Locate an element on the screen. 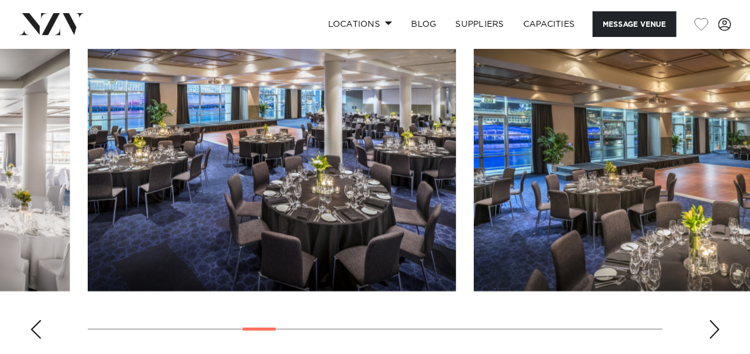  a: Locations is located at coordinates (360, 24).